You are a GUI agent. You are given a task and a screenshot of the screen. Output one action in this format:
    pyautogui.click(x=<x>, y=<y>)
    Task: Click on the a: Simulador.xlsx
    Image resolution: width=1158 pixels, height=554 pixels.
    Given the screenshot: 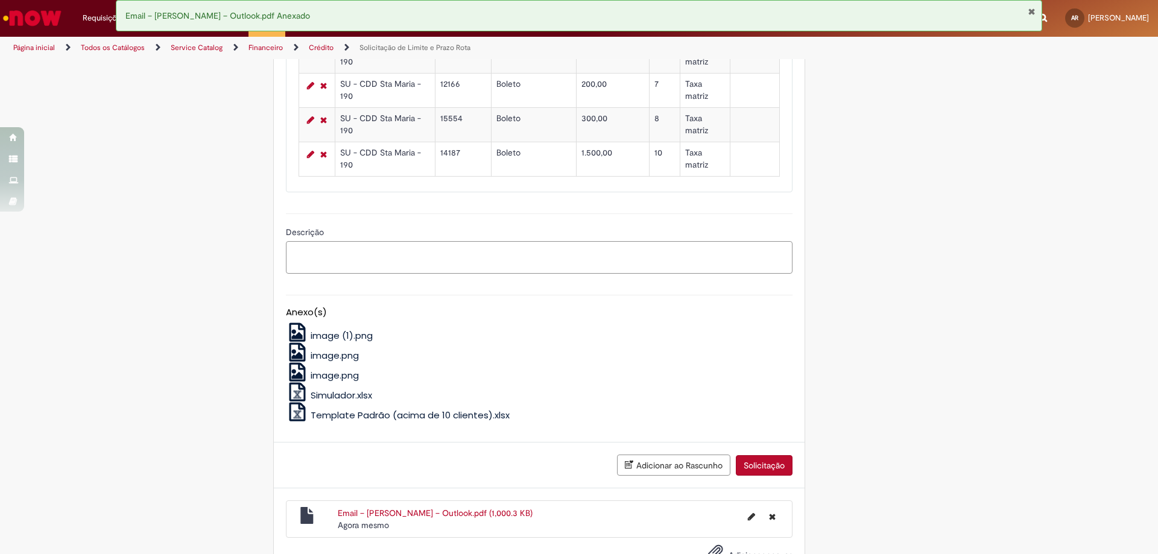 What is the action you would take?
    pyautogui.click(x=329, y=395)
    